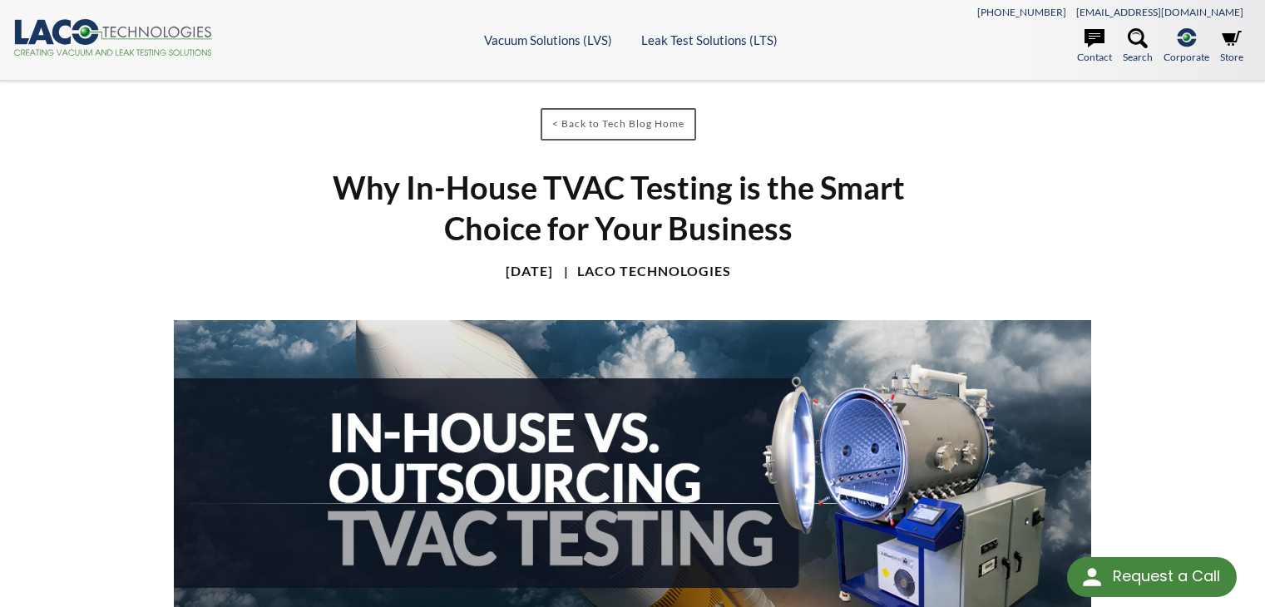  I want to click on a: Vacuum Solutions (LVS), so click(548, 40).